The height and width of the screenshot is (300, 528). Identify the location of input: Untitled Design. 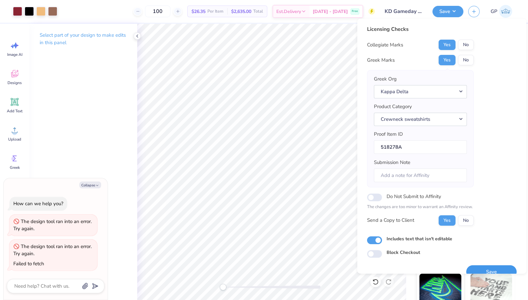
(403, 11).